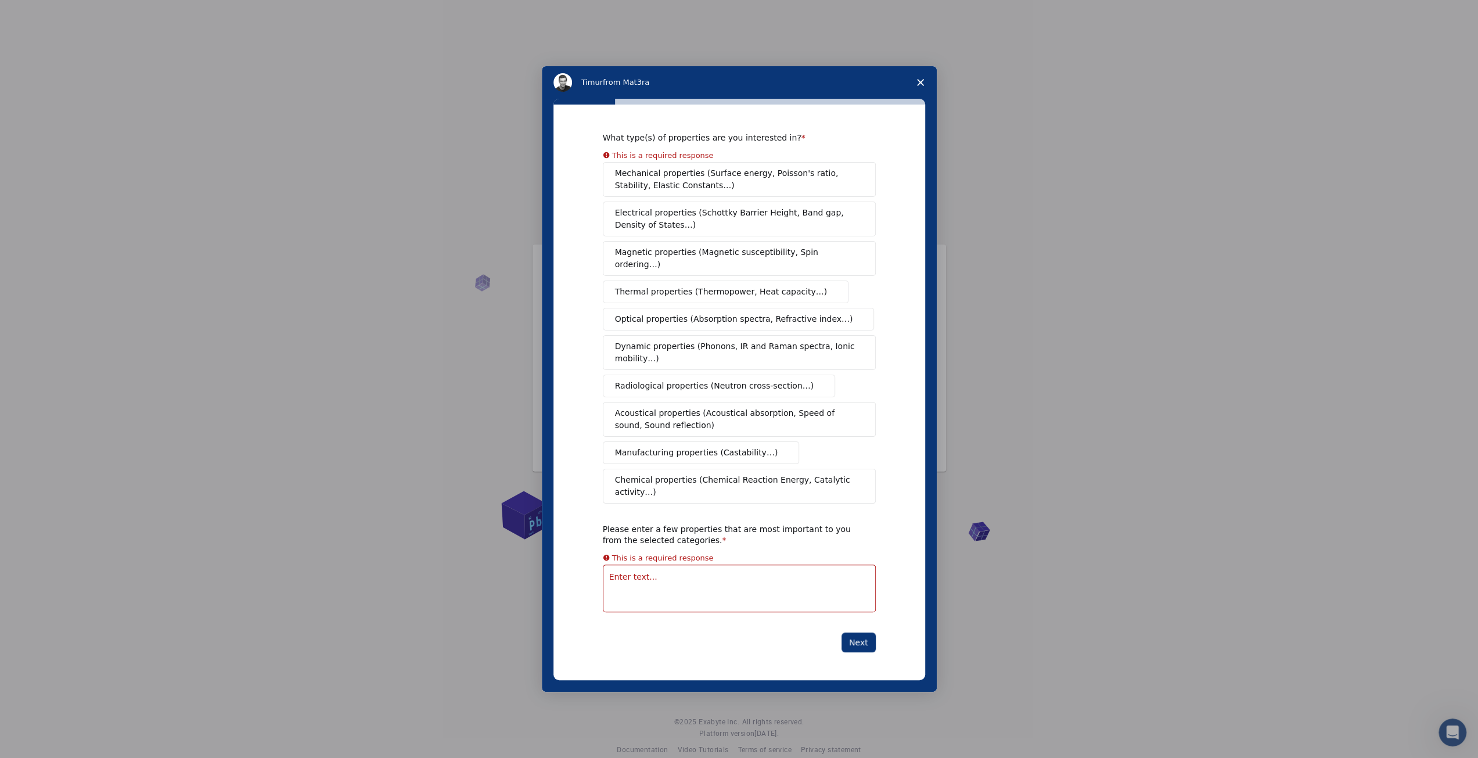 This screenshot has height=758, width=1478. Describe the element at coordinates (739, 588) in the screenshot. I see `textarea: Enter text...` at that location.